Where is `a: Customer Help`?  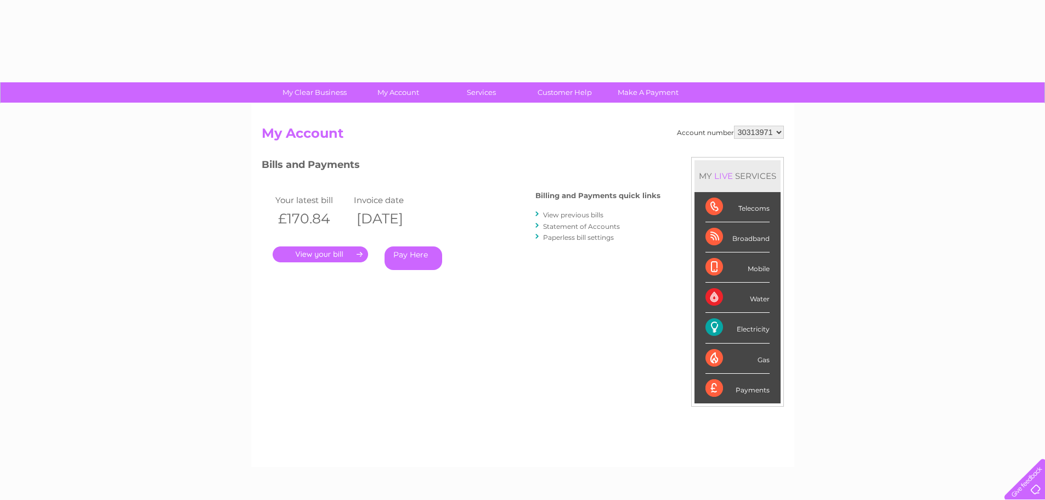
a: Customer Help is located at coordinates (565, 92).